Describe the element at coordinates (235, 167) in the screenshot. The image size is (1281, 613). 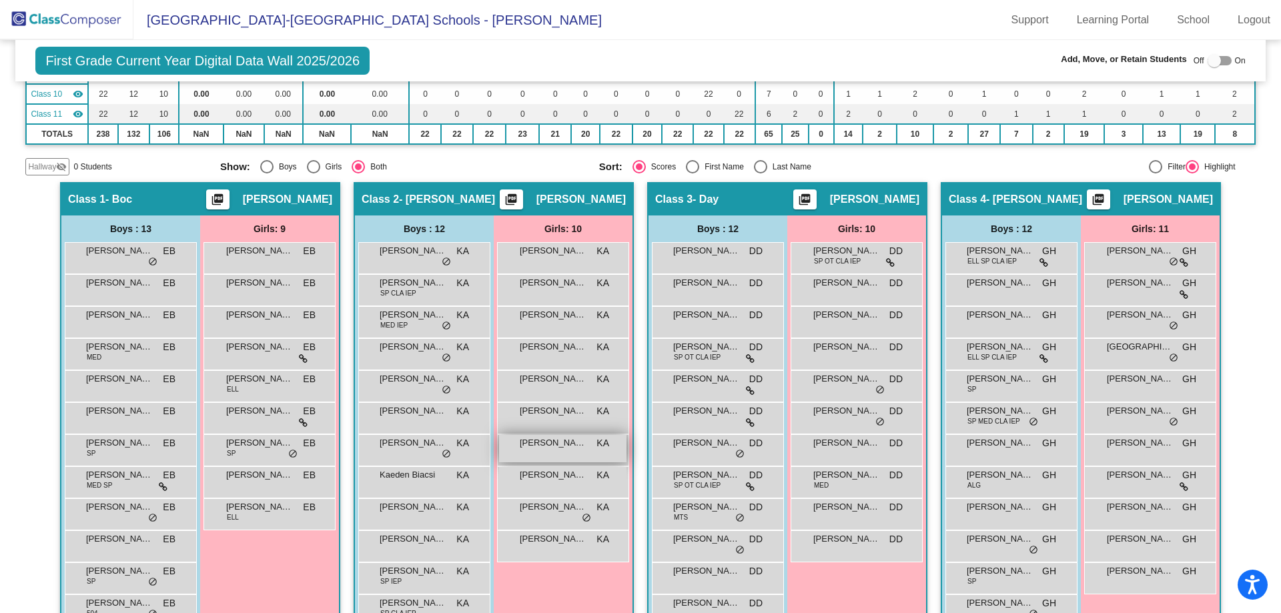
I see `span: Show:` at that location.